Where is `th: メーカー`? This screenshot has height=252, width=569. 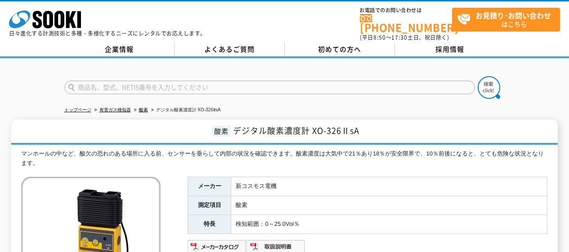
th: メーカー is located at coordinates (210, 186).